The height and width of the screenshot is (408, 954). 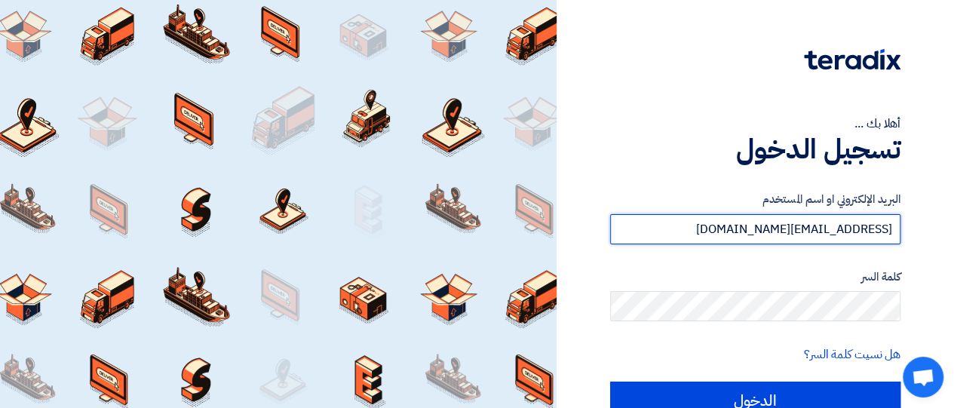 I want to click on div: دردشة مفتوحة, so click(x=923, y=377).